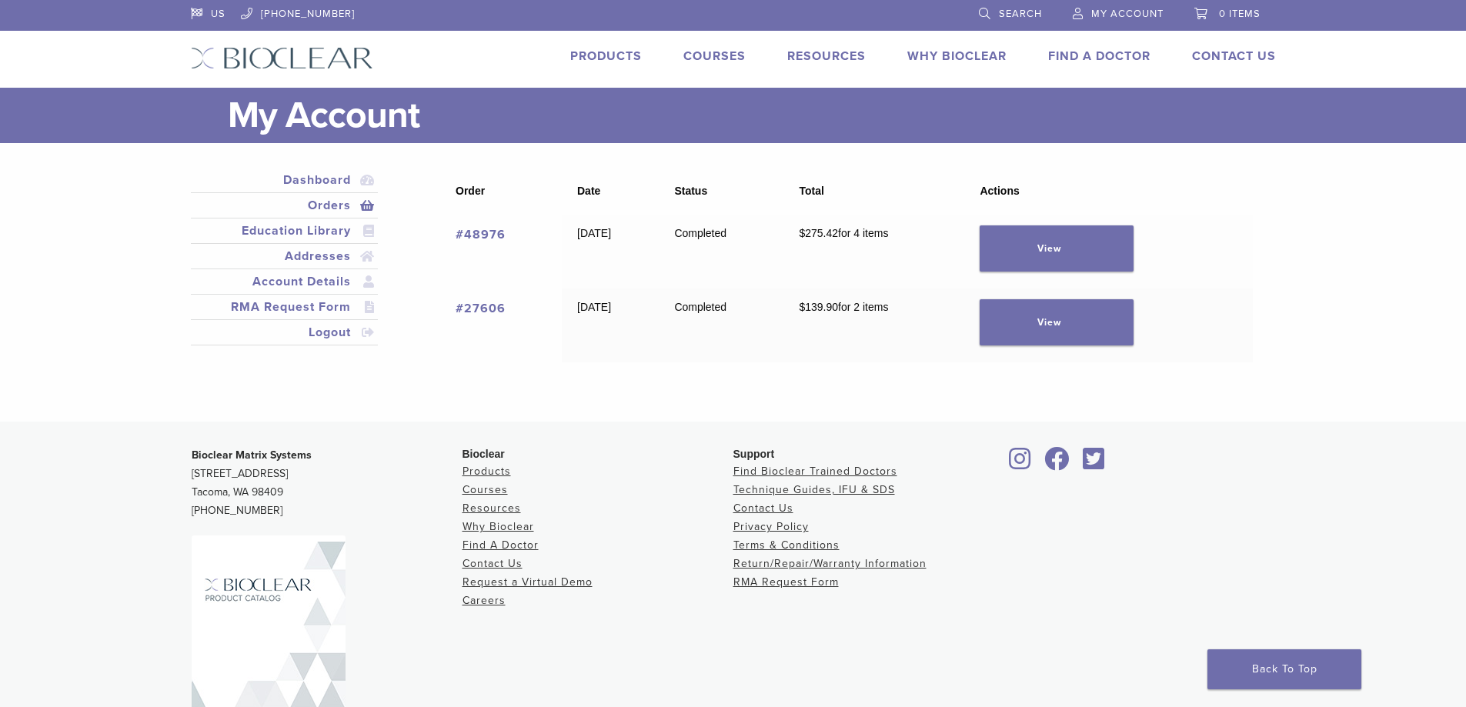 Image resolution: width=1466 pixels, height=707 pixels. I want to click on td: for 2 items, so click(874, 326).